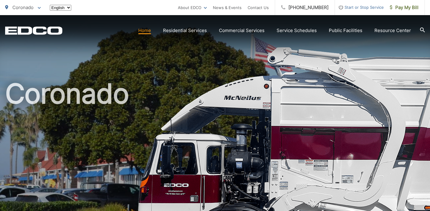 Image resolution: width=430 pixels, height=211 pixels. I want to click on select: Select a language, so click(60, 8).